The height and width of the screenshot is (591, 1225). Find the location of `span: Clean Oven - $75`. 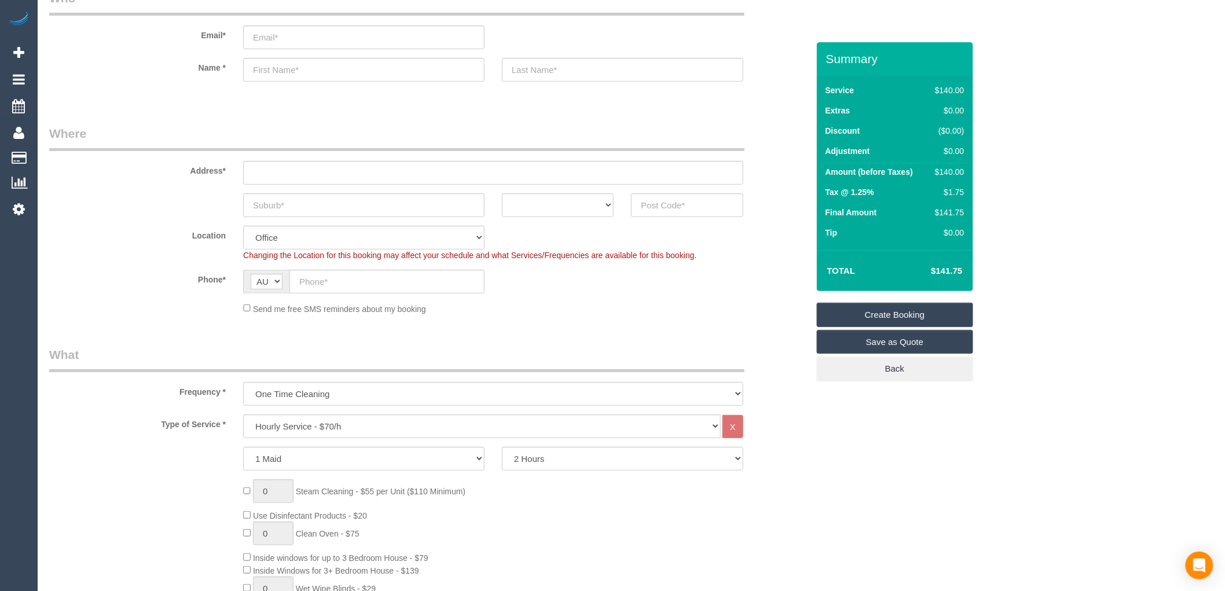

span: Clean Oven - $75 is located at coordinates (328, 534).